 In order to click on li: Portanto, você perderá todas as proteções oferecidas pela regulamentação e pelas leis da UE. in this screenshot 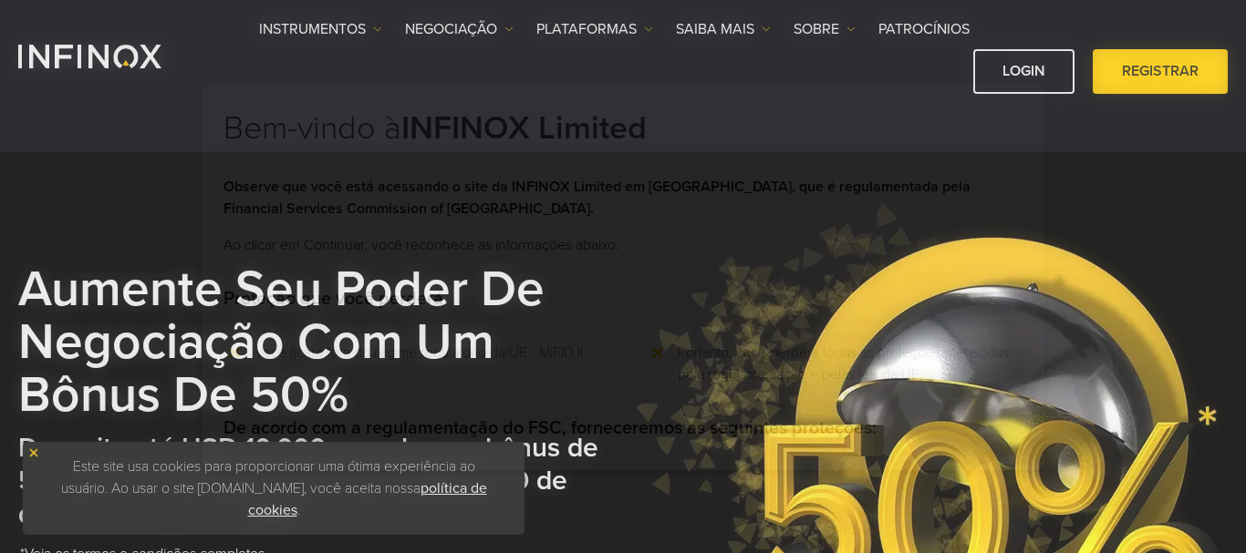, I will do `click(850, 364)`.